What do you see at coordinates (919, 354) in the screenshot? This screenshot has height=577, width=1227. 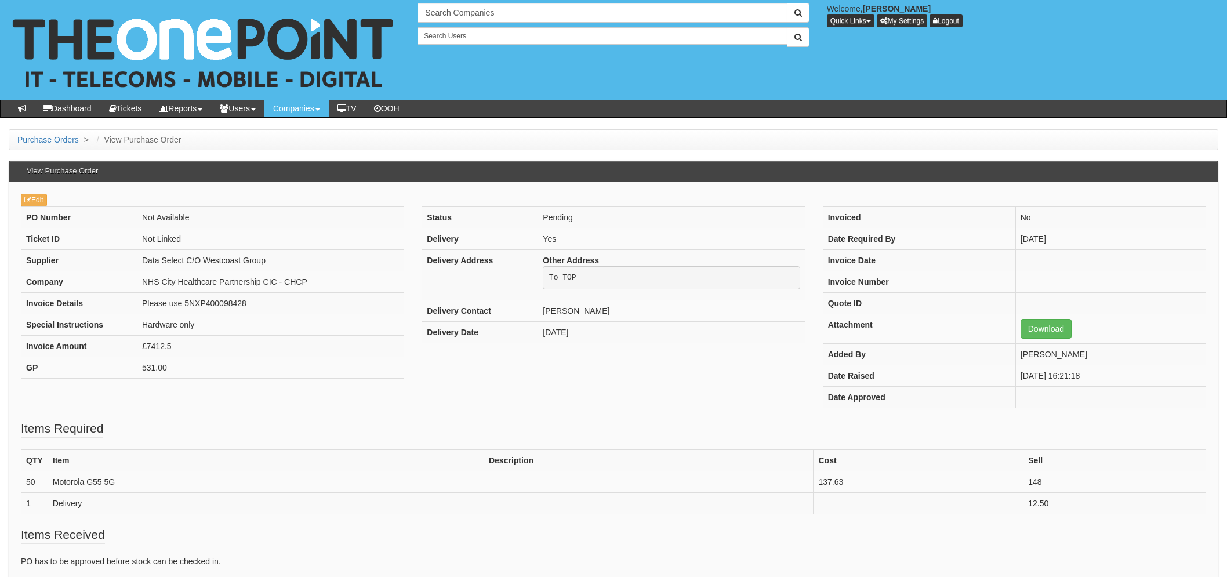 I see `th: Added By` at bounding box center [919, 354].